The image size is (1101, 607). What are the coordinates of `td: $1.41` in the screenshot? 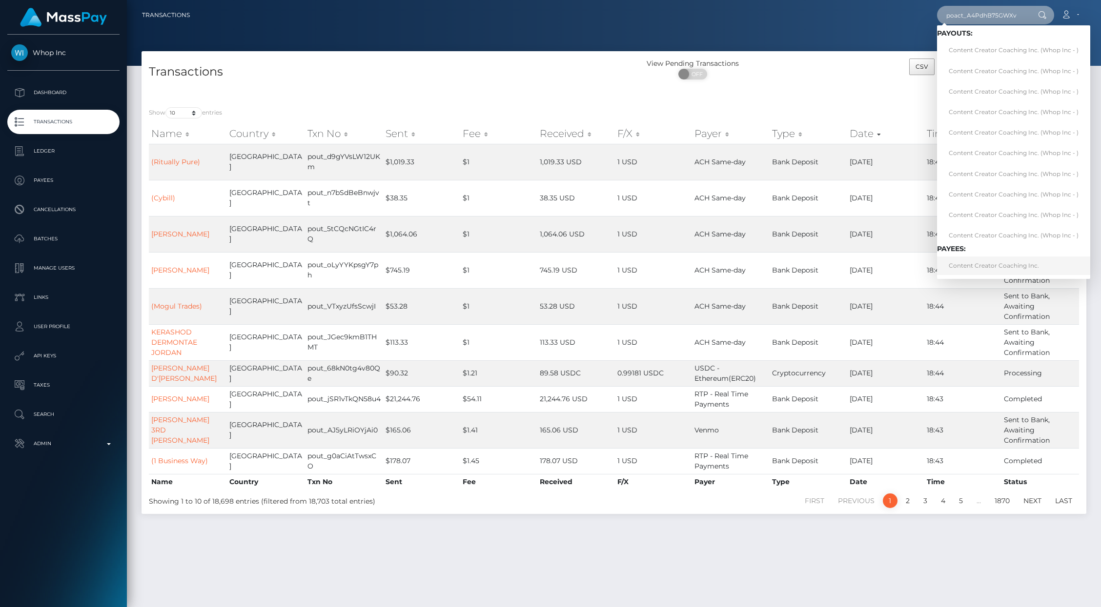 It's located at (499, 430).